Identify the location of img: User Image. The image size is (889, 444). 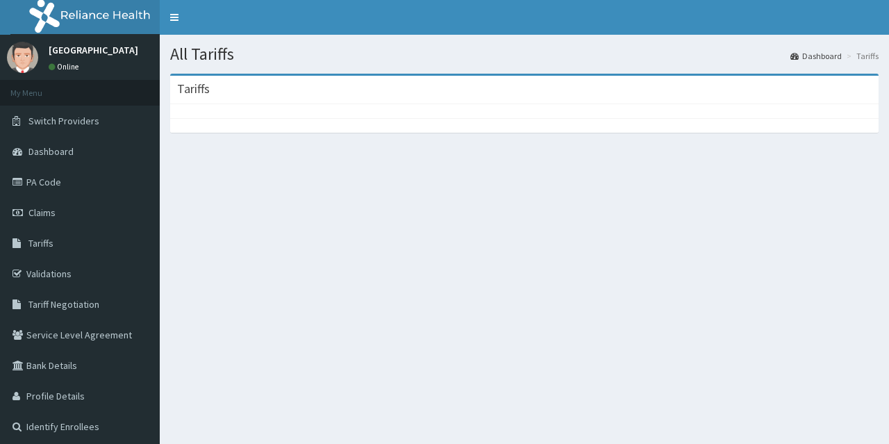
(22, 57).